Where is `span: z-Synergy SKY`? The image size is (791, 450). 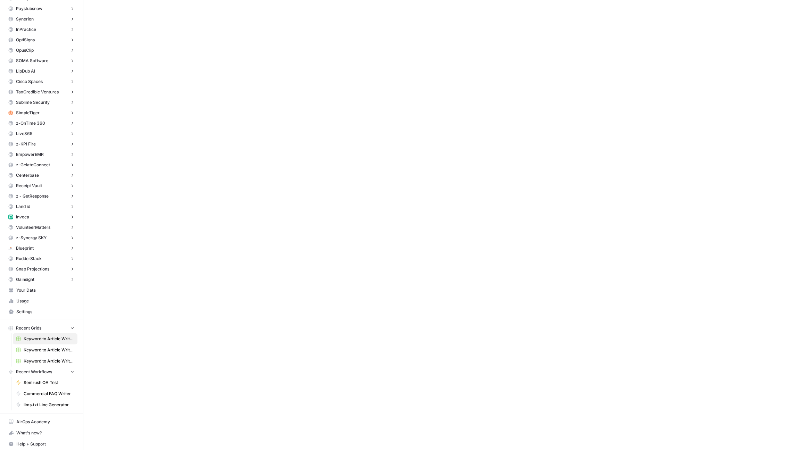 span: z-Synergy SKY is located at coordinates (31, 238).